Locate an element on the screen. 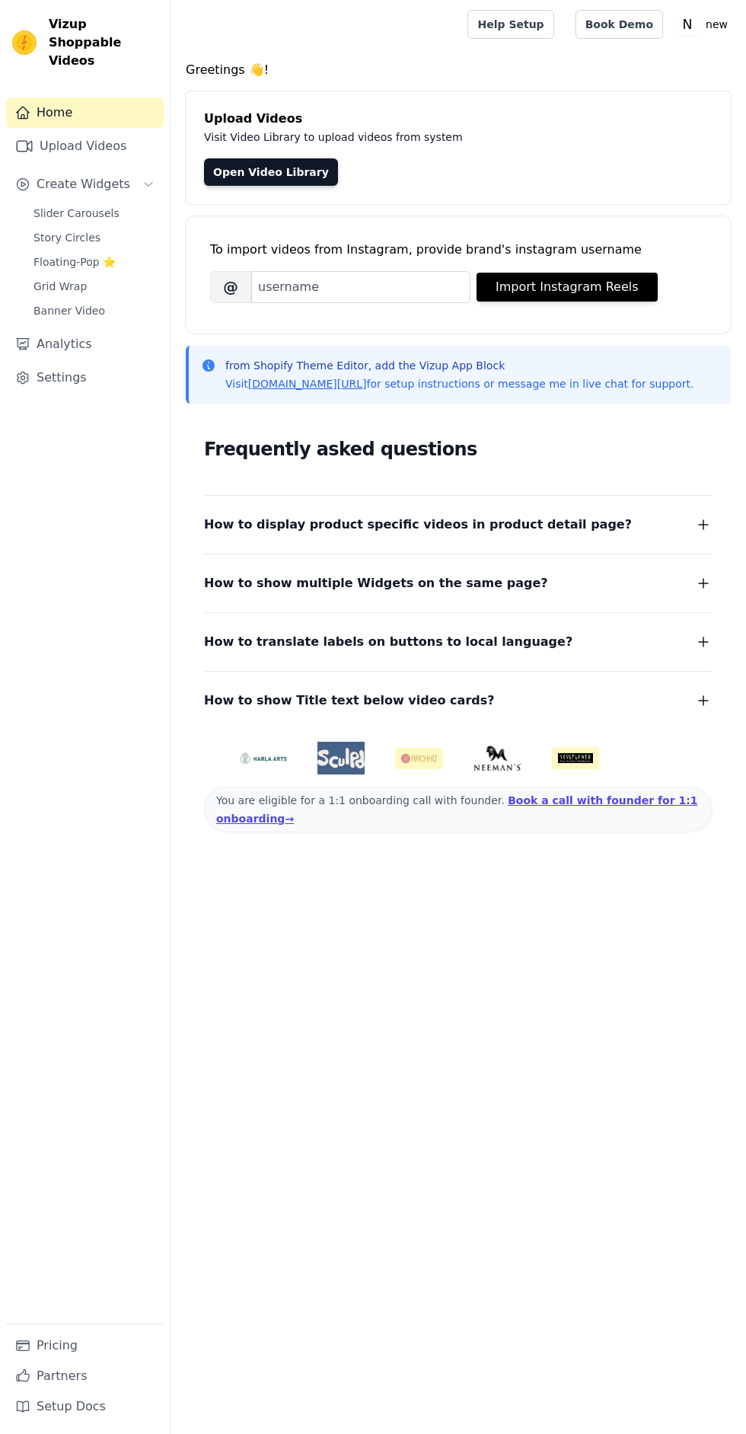  h2: Frequently asked questions is located at coordinates (459, 449).